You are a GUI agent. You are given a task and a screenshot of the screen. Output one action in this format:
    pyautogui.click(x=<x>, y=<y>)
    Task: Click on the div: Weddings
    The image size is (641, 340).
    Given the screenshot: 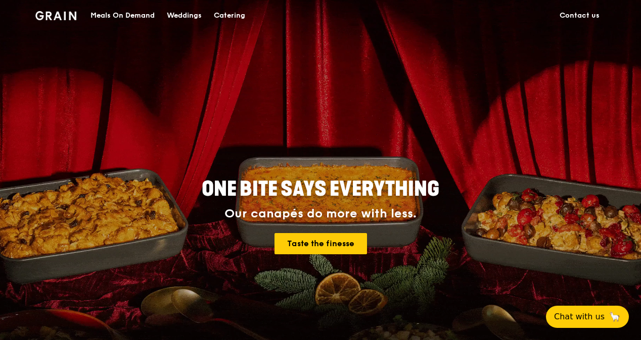 What is the action you would take?
    pyautogui.click(x=184, y=16)
    